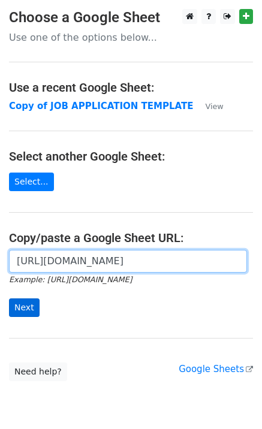 The height and width of the screenshot is (429, 262). Describe the element at coordinates (216, 369) in the screenshot. I see `a: Google Sheets` at that location.